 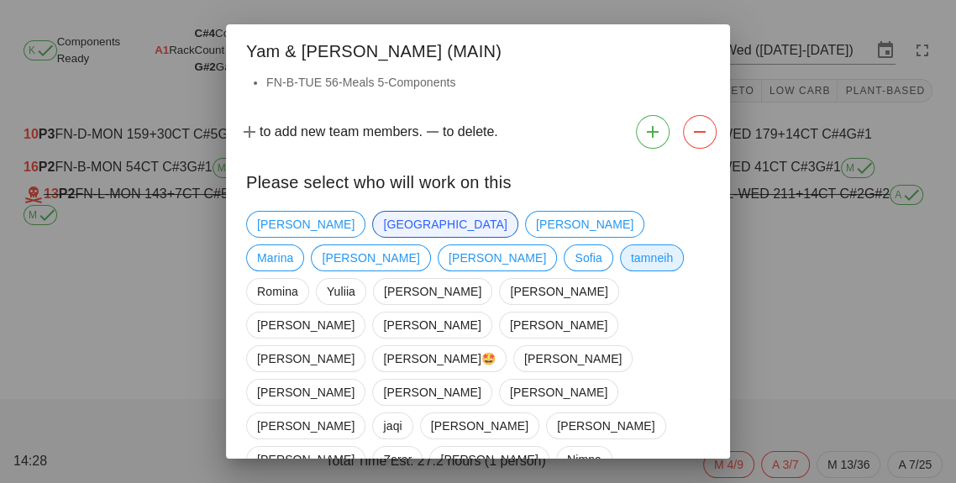 What do you see at coordinates (488, 82) in the screenshot?
I see `li: FN-B-TUE 56-Meals 5-Components` at bounding box center [488, 82].